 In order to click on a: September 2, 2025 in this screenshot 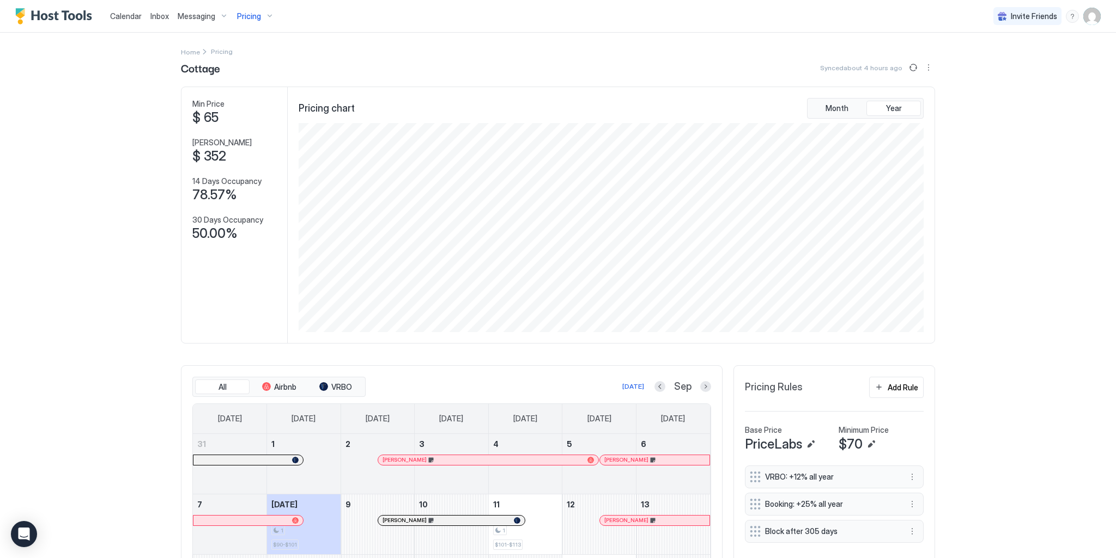, I will do `click(377, 444)`.